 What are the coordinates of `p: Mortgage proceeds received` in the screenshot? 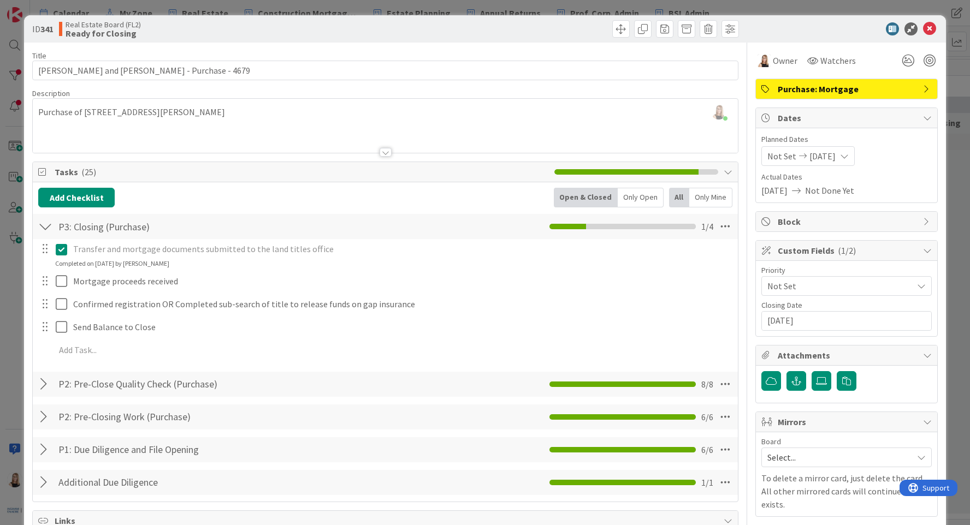 It's located at (401, 281).